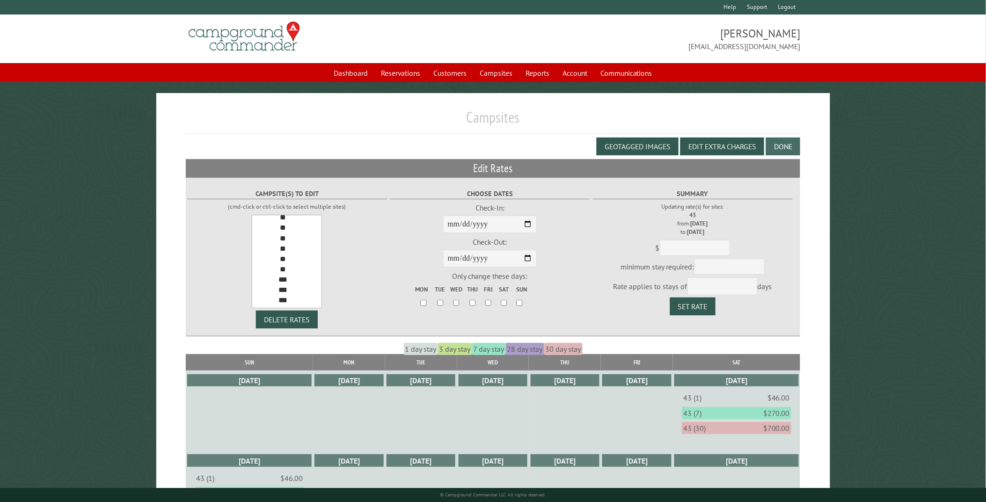  Describe the element at coordinates (250, 362) in the screenshot. I see `th: Sun` at that location.